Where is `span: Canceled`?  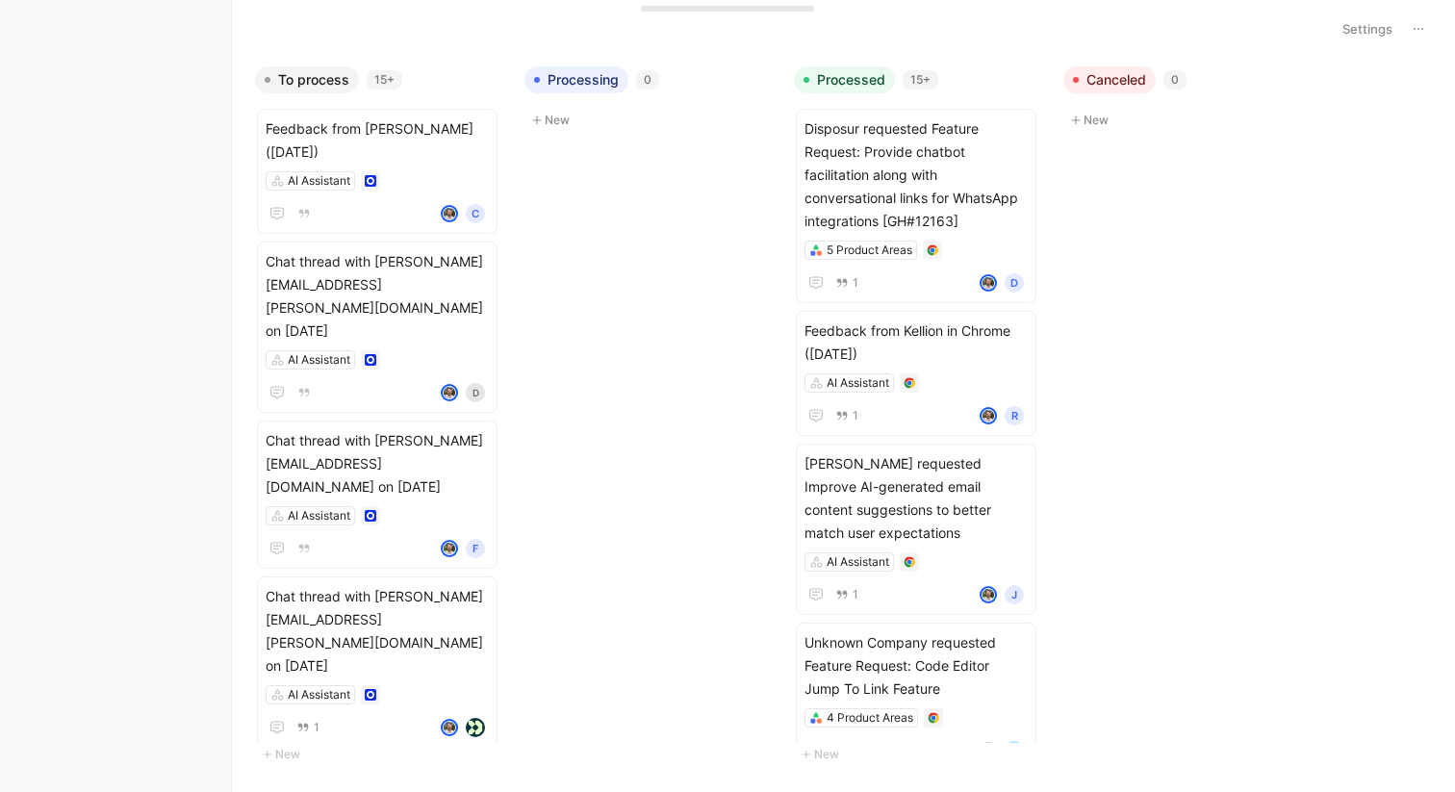
span: Canceled is located at coordinates (1116, 80).